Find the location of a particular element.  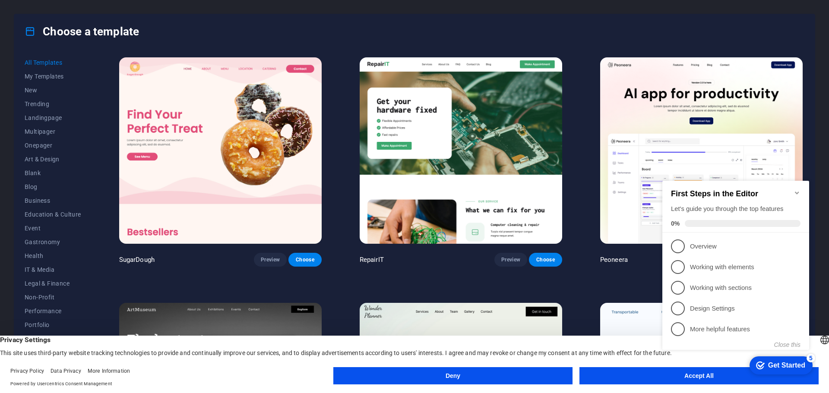

button: My Templates is located at coordinates (53, 76).